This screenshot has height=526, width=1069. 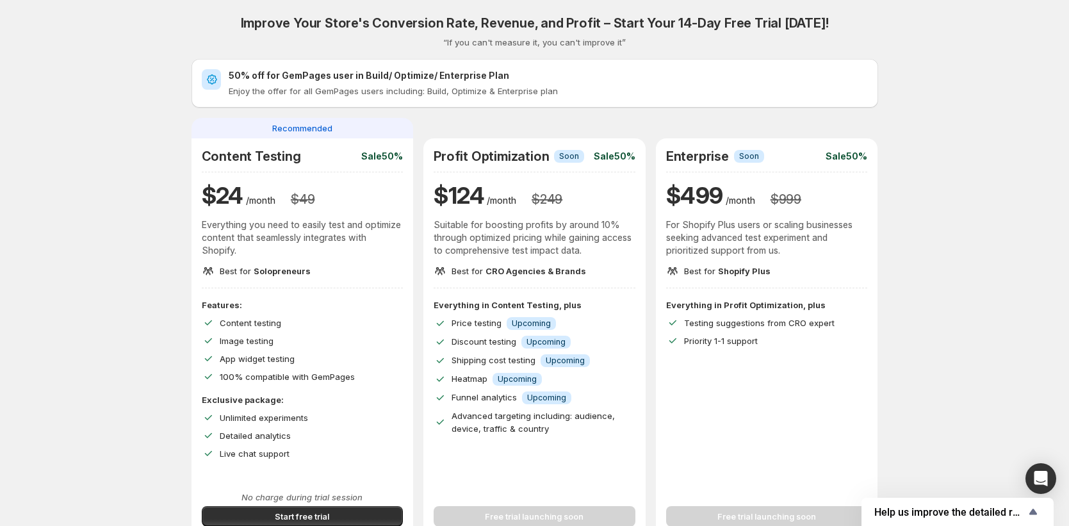 I want to click on span: App widget testing, so click(x=257, y=359).